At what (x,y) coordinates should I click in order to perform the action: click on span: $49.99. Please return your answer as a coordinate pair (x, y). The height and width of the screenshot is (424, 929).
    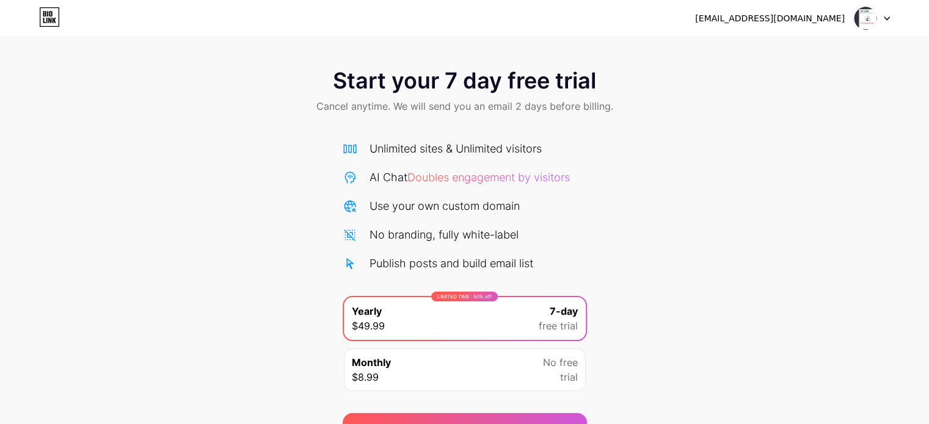
    Looking at the image, I should click on (368, 326).